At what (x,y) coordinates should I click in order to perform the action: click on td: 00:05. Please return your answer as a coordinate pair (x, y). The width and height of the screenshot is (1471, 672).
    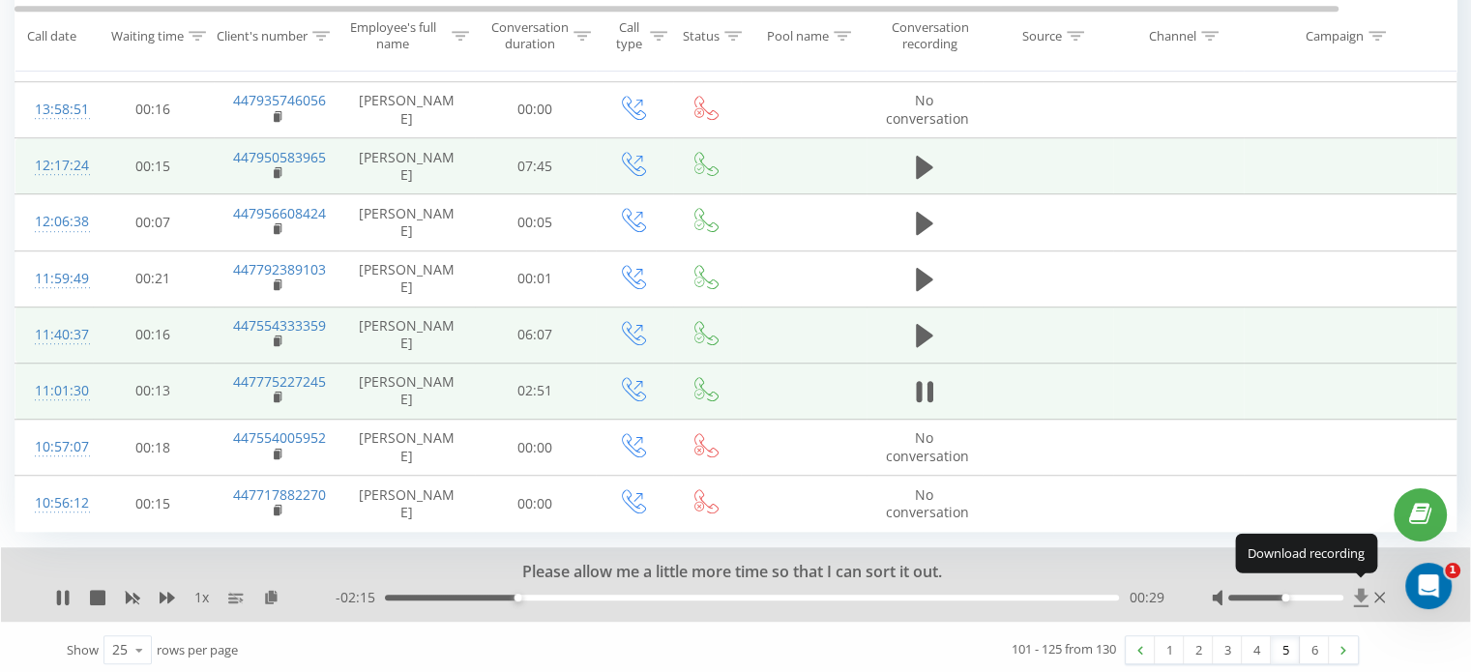
    Looking at the image, I should click on (535, 222).